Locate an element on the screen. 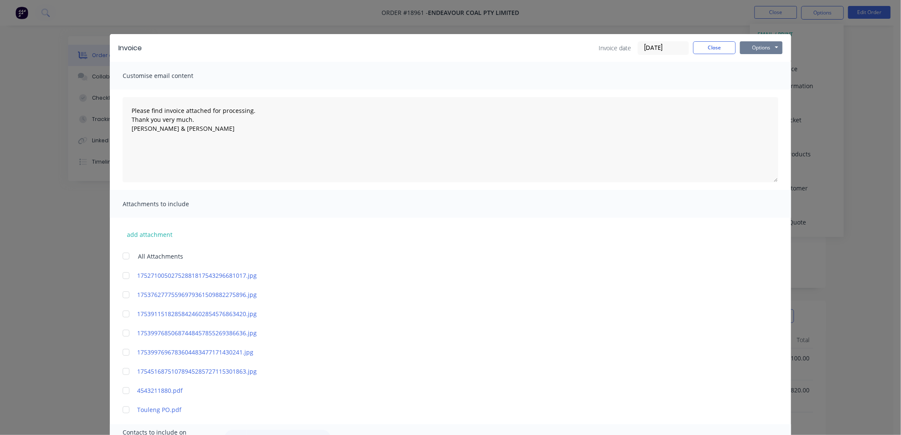  span: Attachments to include is located at coordinates (169, 204).